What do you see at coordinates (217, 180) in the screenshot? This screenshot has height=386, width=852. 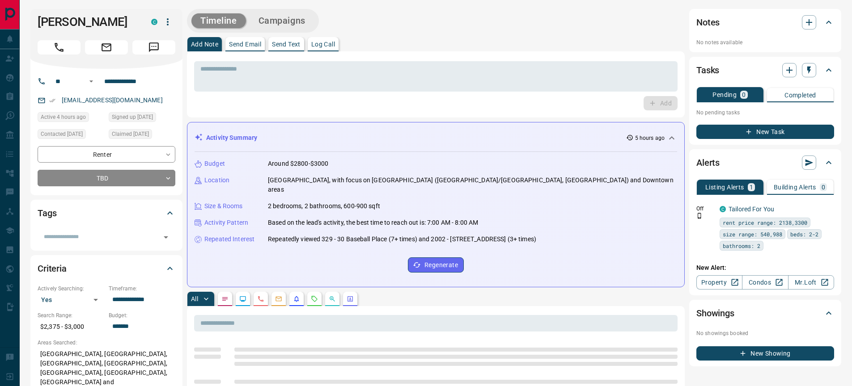 I see `p: Location` at bounding box center [217, 180].